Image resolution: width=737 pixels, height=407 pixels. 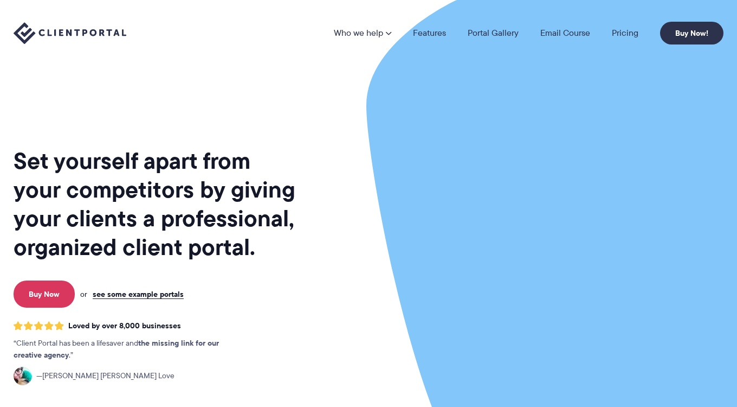 I want to click on span: or, so click(x=83, y=294).